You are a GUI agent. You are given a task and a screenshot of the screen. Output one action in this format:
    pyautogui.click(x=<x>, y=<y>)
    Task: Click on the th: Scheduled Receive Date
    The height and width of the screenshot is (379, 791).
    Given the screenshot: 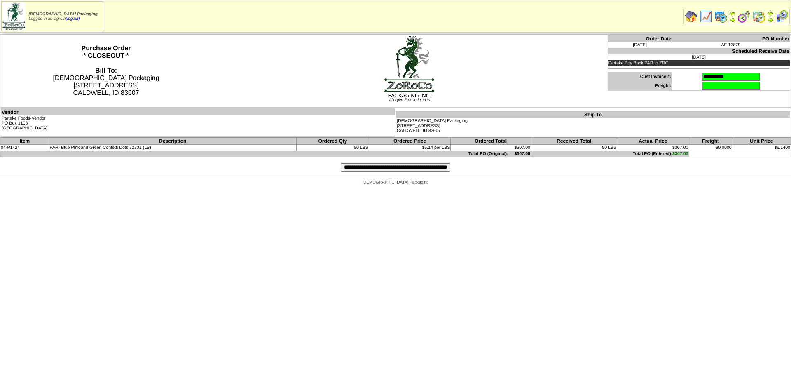 What is the action you would take?
    pyautogui.click(x=699, y=51)
    